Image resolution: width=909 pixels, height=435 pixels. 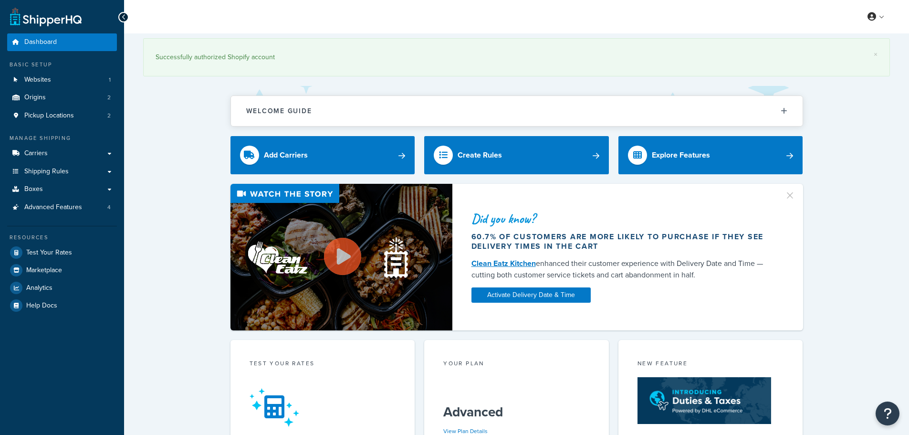 What do you see at coordinates (62, 253) in the screenshot?
I see `a: Test Your Rates` at bounding box center [62, 253].